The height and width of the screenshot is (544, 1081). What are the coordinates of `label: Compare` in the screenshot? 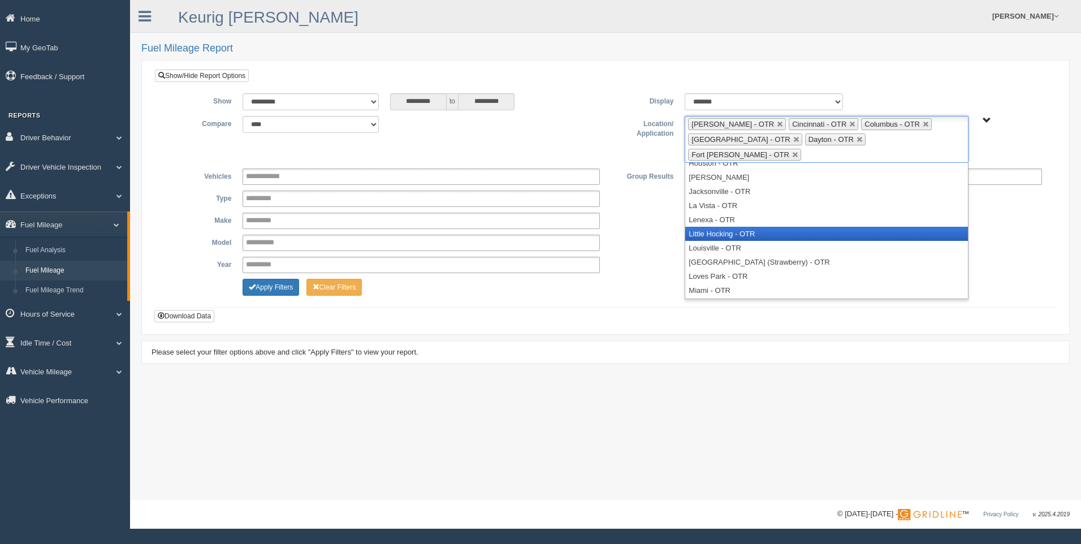 It's located at (200, 123).